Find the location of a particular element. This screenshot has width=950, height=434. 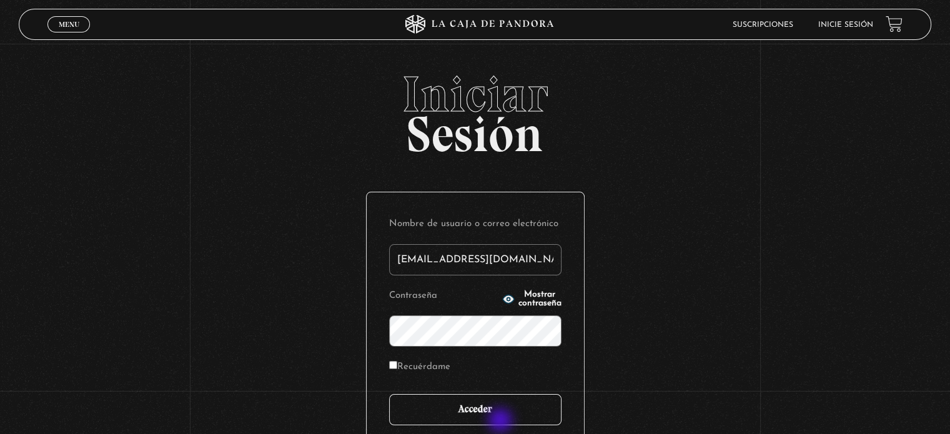

h2: Sesión is located at coordinates (475, 109).